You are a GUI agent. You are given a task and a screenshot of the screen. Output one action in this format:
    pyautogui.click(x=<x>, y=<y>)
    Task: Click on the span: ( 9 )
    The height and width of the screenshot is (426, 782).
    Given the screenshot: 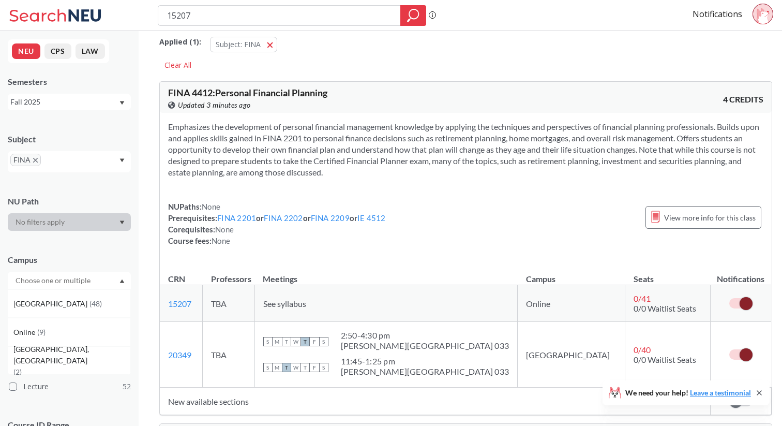 What is the action you would take?
    pyautogui.click(x=41, y=332)
    